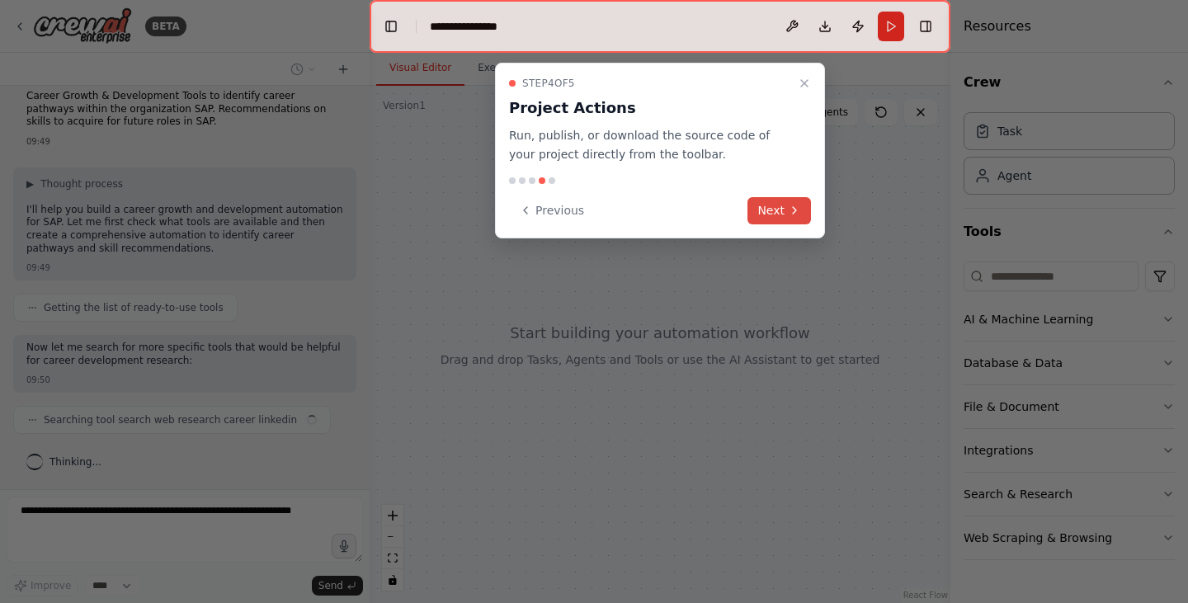 The image size is (1188, 603). I want to click on button: Next, so click(779, 210).